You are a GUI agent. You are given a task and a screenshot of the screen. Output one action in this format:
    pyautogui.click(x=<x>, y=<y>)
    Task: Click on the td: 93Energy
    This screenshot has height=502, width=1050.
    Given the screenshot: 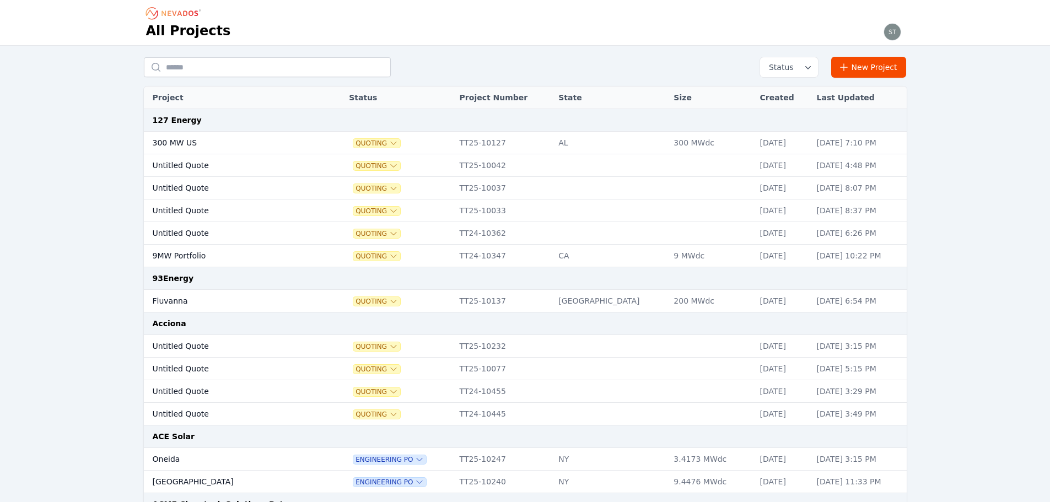 What is the action you would take?
    pyautogui.click(x=526, y=278)
    